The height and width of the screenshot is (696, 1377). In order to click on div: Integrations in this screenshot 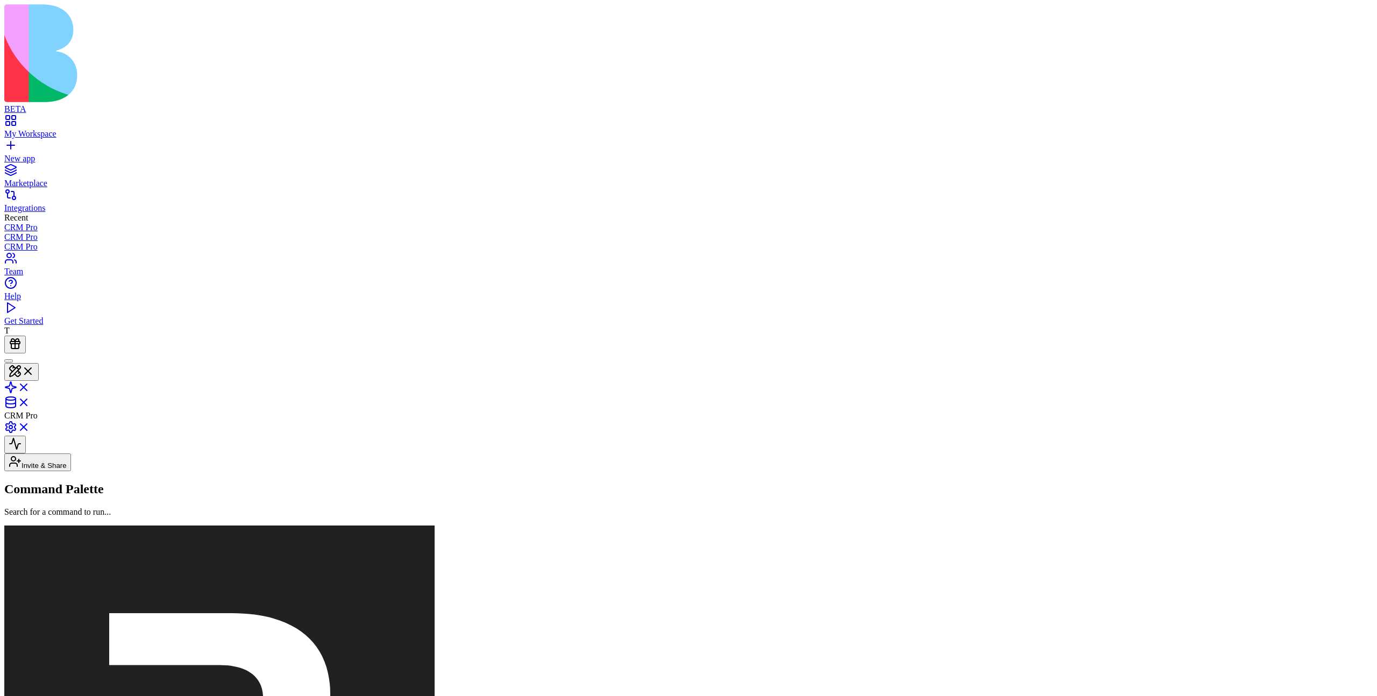, I will do `click(688, 208)`.